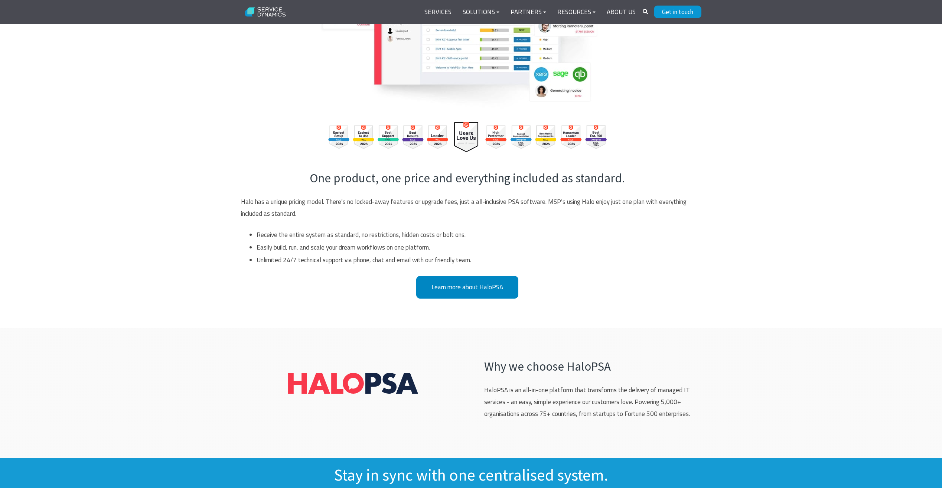  Describe the element at coordinates (467, 287) in the screenshot. I see `a: Learn more about HaloPSA` at that location.